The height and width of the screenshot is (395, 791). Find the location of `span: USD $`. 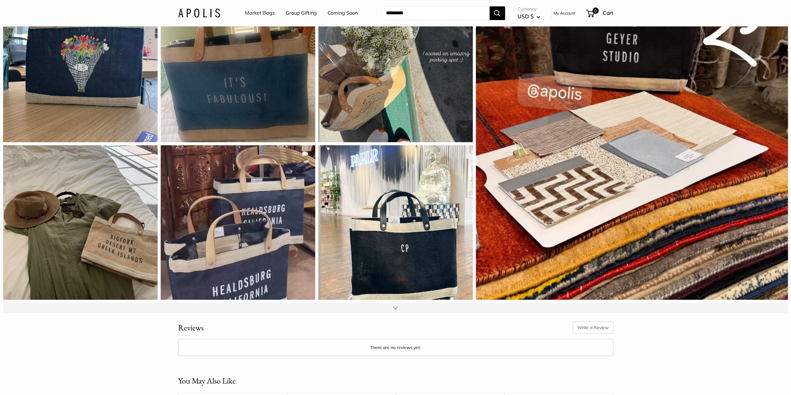

span: USD $ is located at coordinates (526, 16).